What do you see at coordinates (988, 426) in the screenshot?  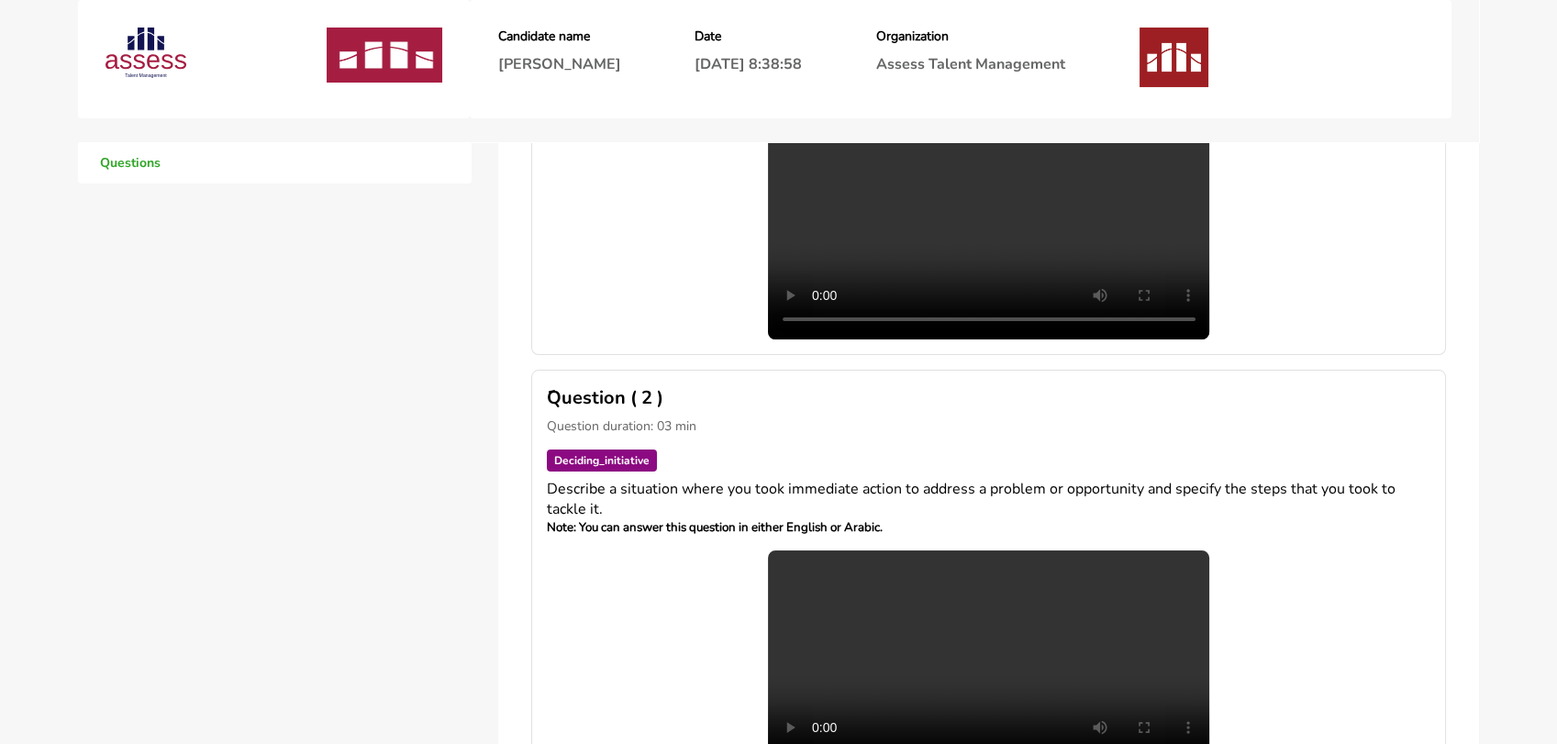 I see `p: Question duration: 03 min` at bounding box center [988, 426].